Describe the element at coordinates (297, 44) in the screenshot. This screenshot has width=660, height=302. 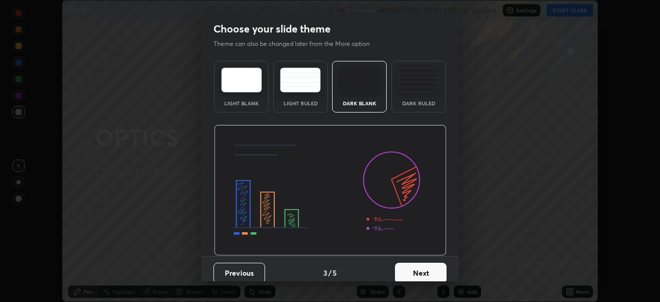
I see `p: Theme can also be changed later from the More option` at that location.